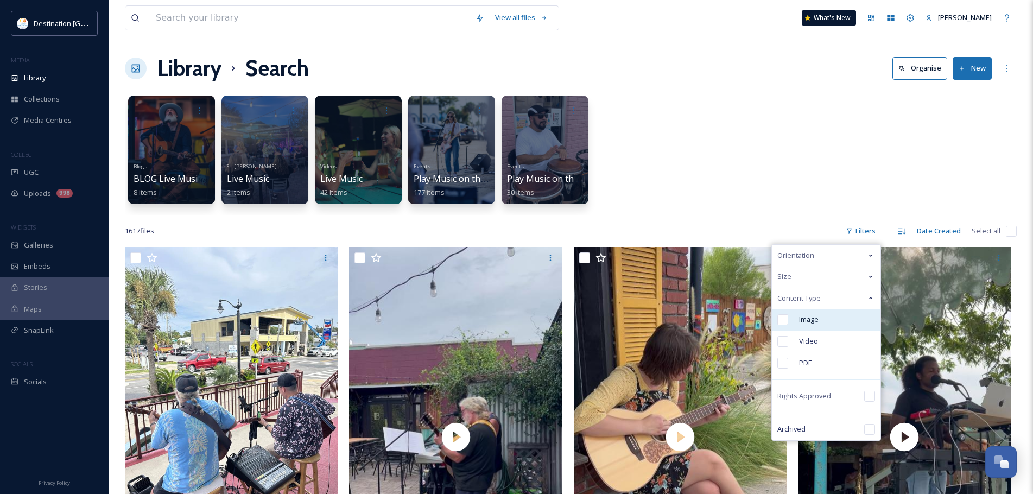  What do you see at coordinates (1001, 462) in the screenshot?
I see `button: Open Chat` at bounding box center [1001, 462].